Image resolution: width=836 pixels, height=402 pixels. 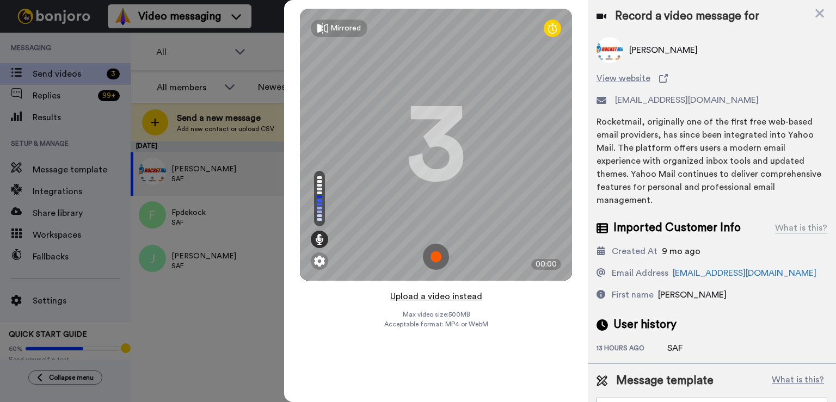 I want to click on div: Created At, so click(x=635, y=251).